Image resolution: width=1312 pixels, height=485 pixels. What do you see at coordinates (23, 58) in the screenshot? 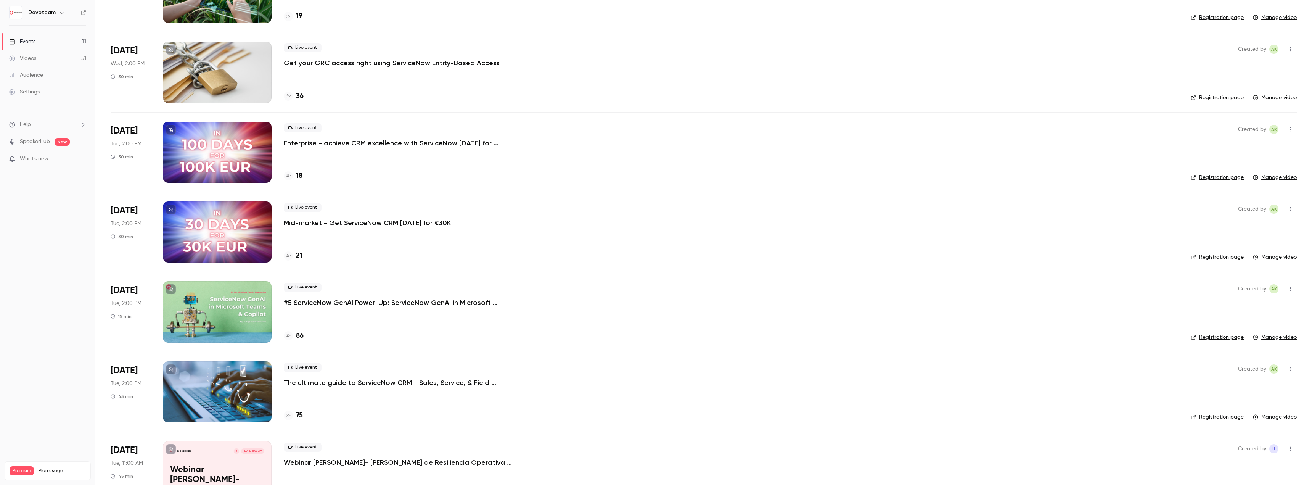
I see `div: Videos` at bounding box center [23, 58].